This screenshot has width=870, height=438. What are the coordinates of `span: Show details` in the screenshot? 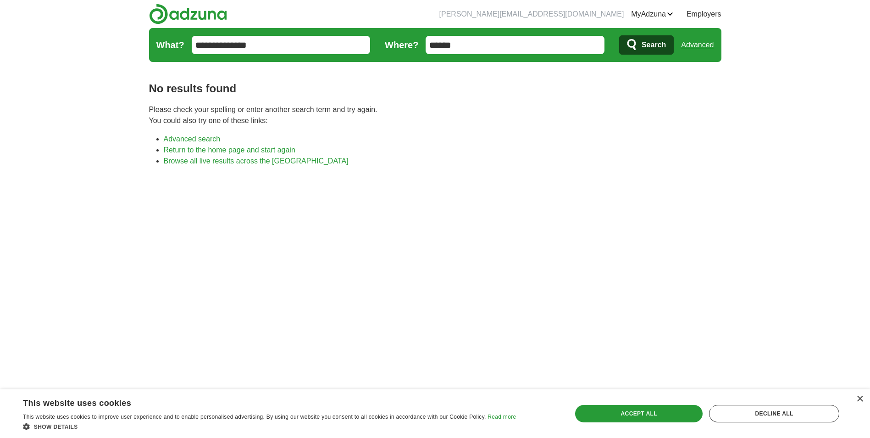 It's located at (56, 427).